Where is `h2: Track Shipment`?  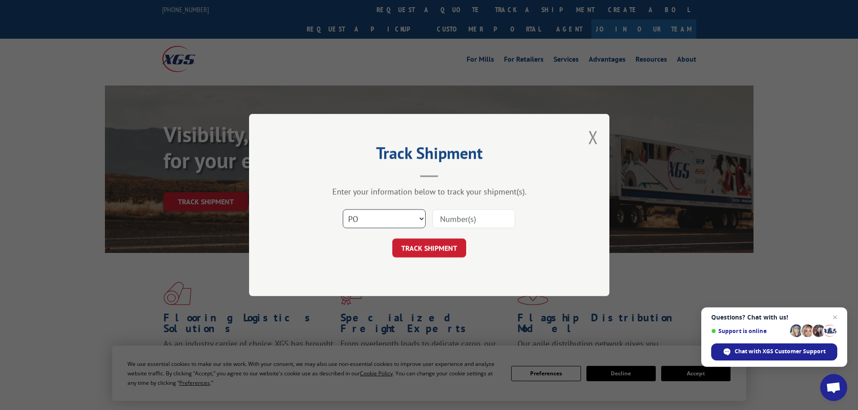
h2: Track Shipment is located at coordinates (429, 155).